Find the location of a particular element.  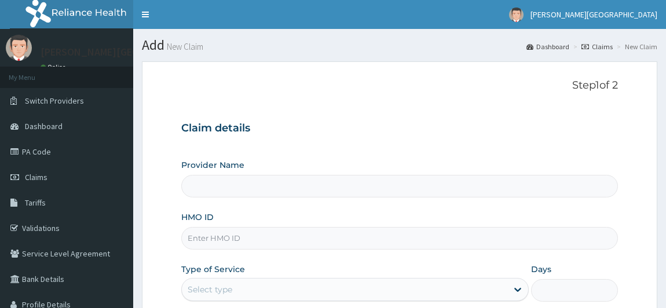

p: Step 1 of 2 is located at coordinates (399, 86).